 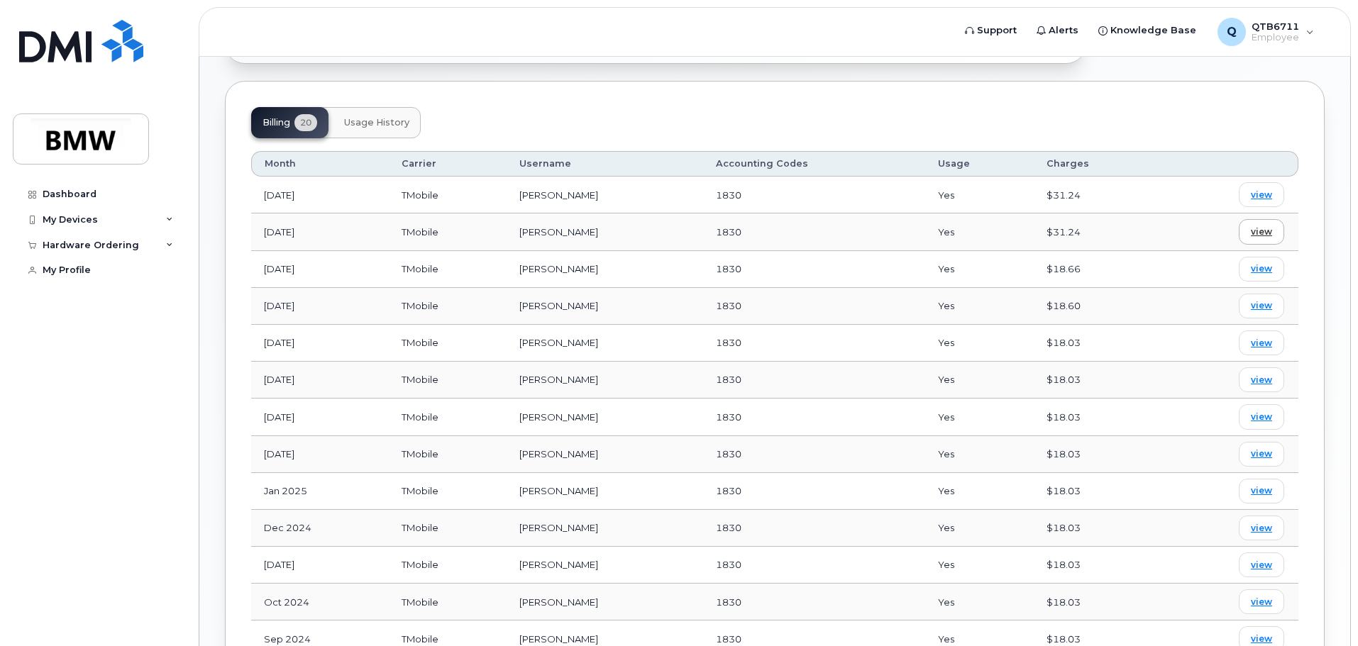 I want to click on th: Month, so click(x=320, y=164).